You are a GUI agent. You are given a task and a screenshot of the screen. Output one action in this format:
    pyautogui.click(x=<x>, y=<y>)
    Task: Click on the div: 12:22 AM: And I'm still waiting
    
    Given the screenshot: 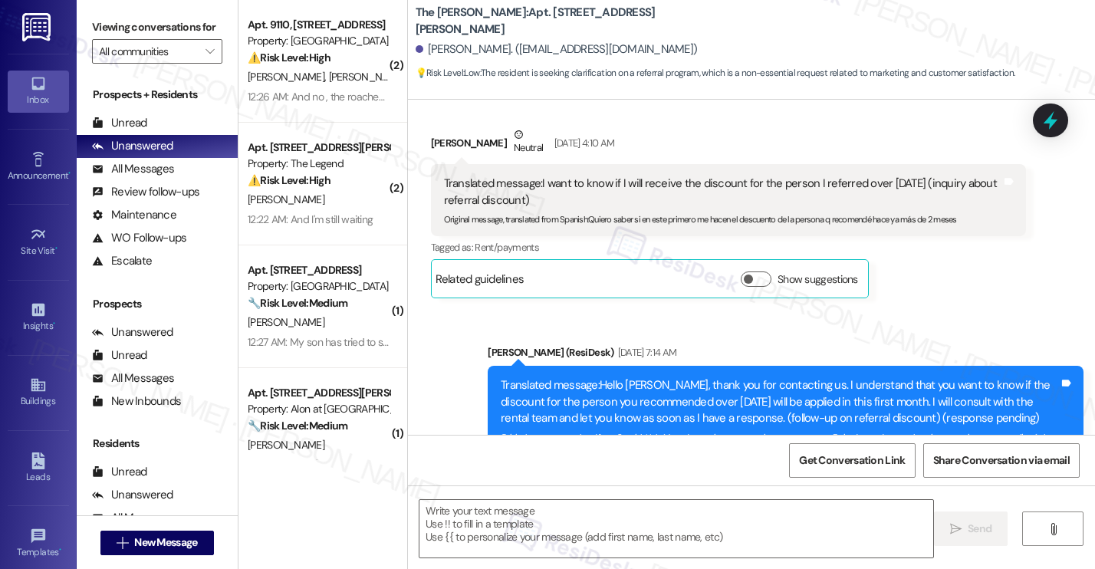 What is the action you would take?
    pyautogui.click(x=310, y=219)
    